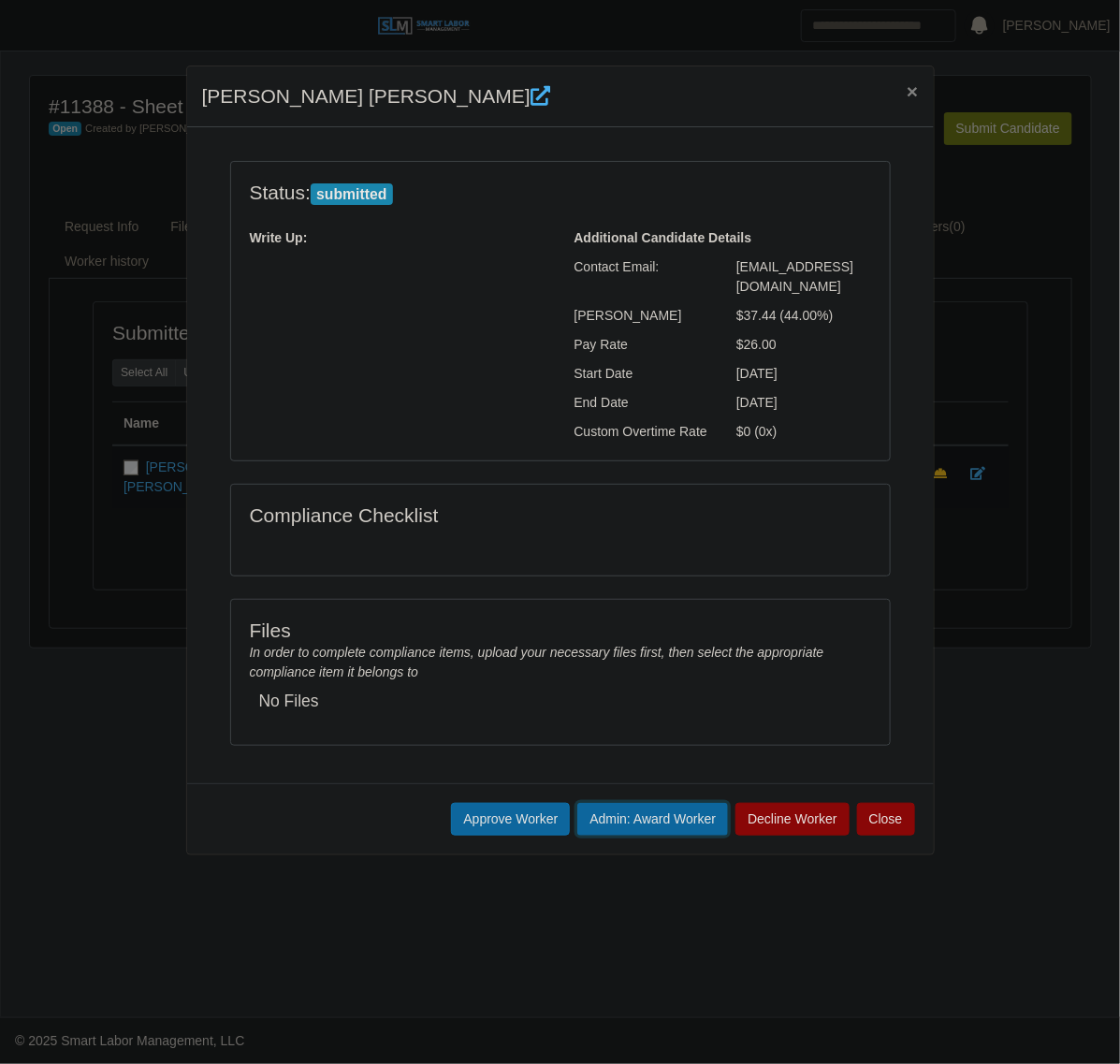  Describe the element at coordinates (561, 630) in the screenshot. I see `h4: Files` at that location.